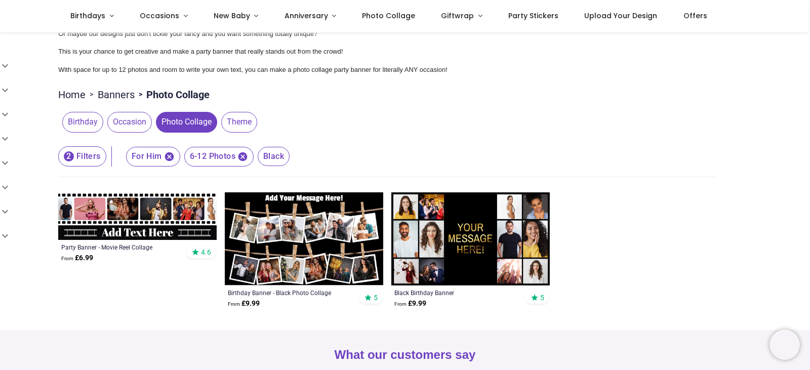 This screenshot has height=370, width=810. Describe the element at coordinates (252, 69) in the screenshot. I see `span: With space for up to 12 photos and room to write your own text, you can make a photo collage part...` at that location.